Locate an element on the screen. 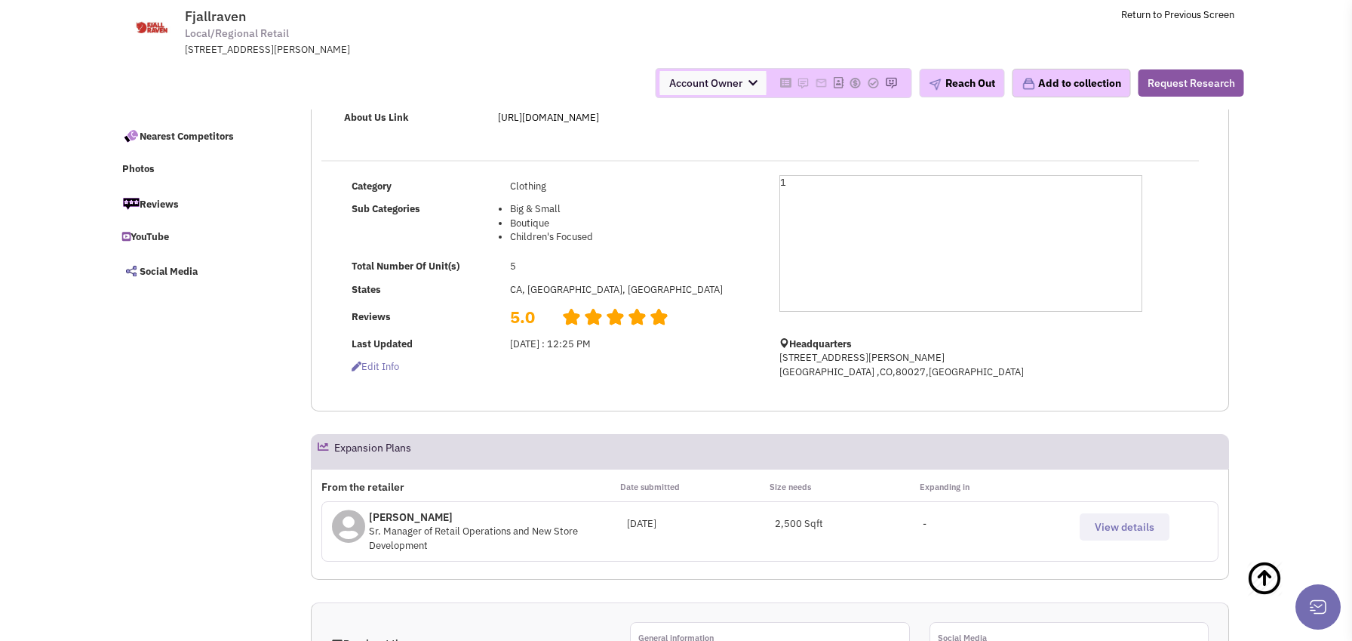 This screenshot has height=641, width=1352. a: YouTube is located at coordinates (197, 238).